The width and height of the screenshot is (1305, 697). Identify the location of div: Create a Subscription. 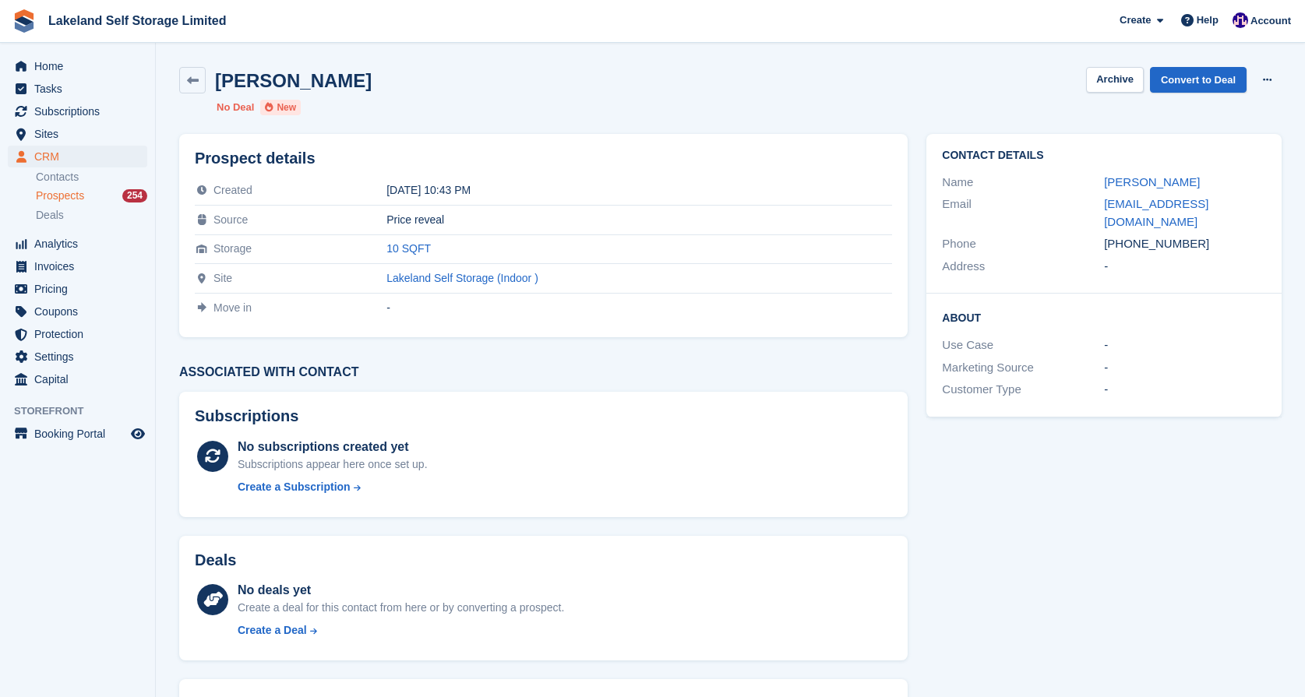
(294, 487).